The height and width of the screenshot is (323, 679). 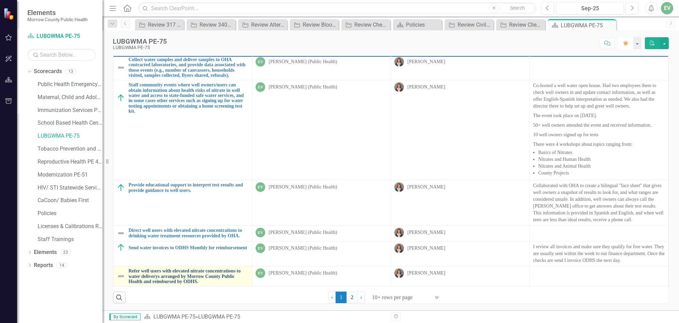 I want to click on a: Immunization Services PE-43, so click(x=70, y=110).